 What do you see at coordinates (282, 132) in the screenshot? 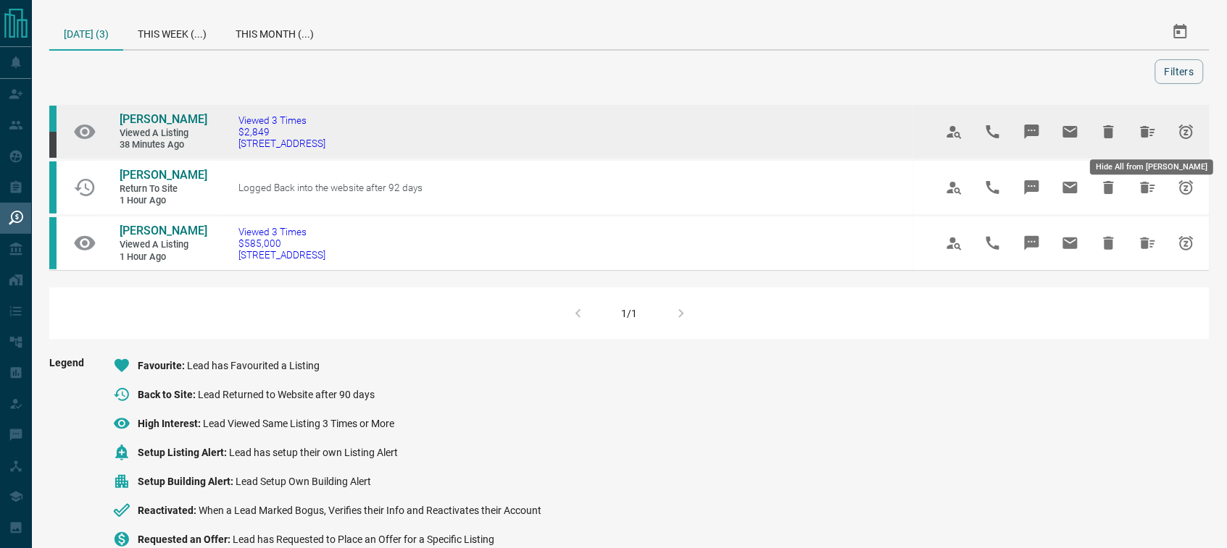
I see `span: $2,849` at bounding box center [282, 132].